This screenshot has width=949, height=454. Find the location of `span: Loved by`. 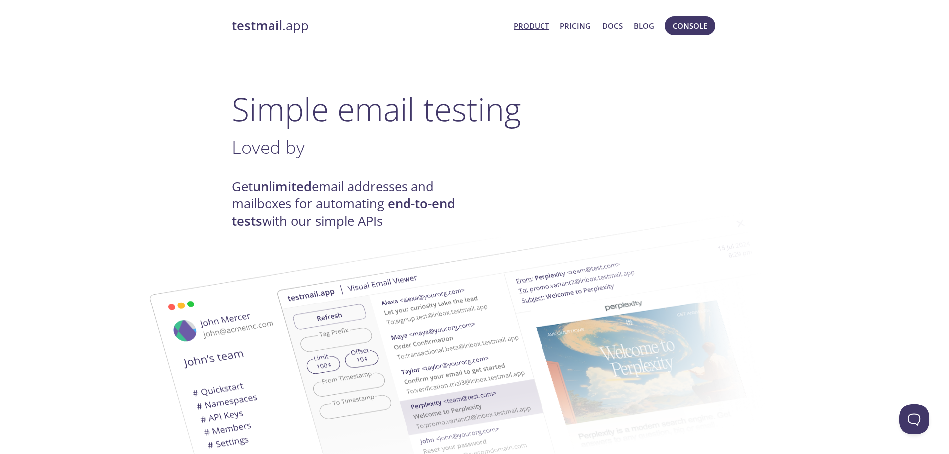

span: Loved by is located at coordinates (268, 147).